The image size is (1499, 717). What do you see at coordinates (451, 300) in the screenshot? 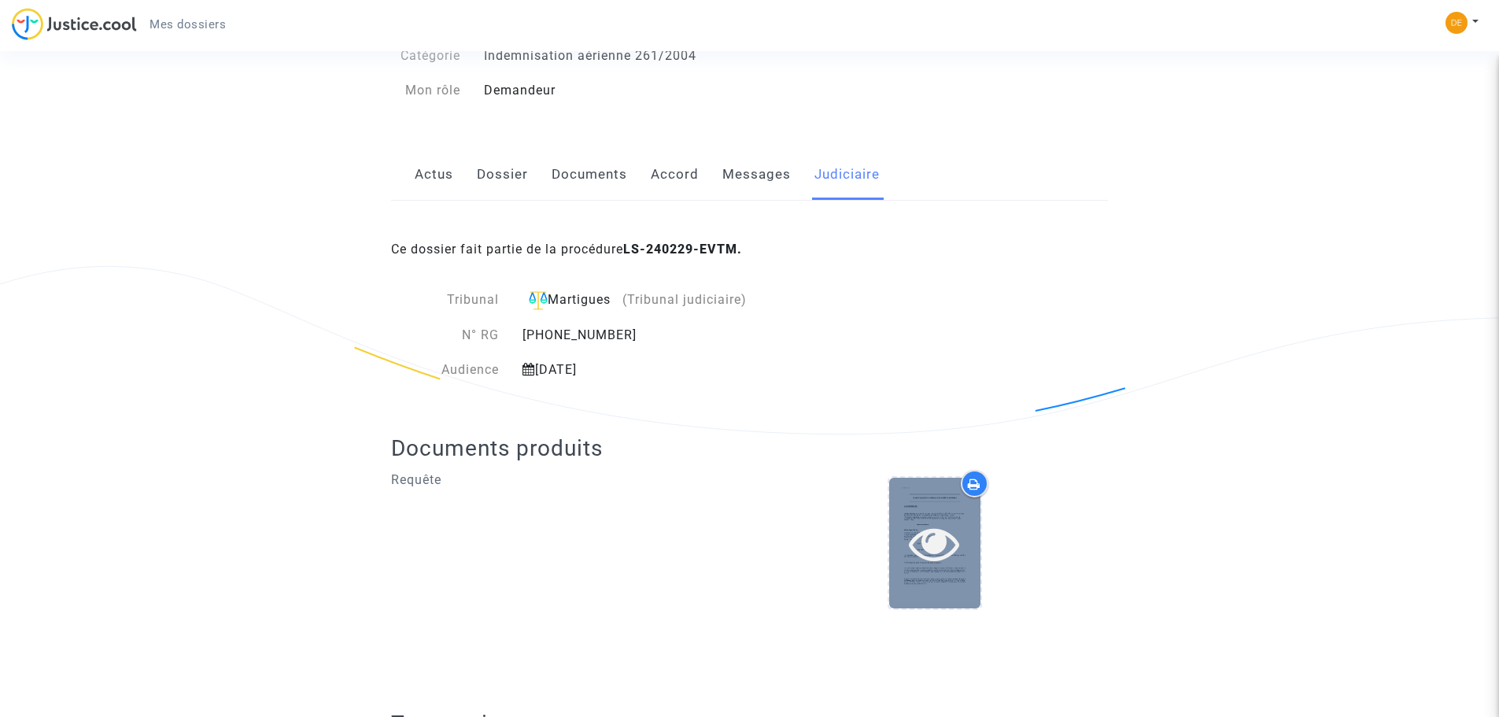
I see `div: Tribunal` at bounding box center [451, 300].